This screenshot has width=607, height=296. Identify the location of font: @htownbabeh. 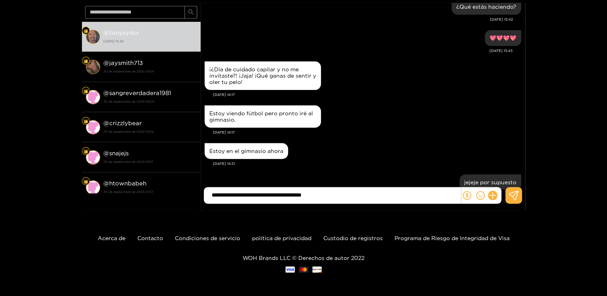
(125, 183).